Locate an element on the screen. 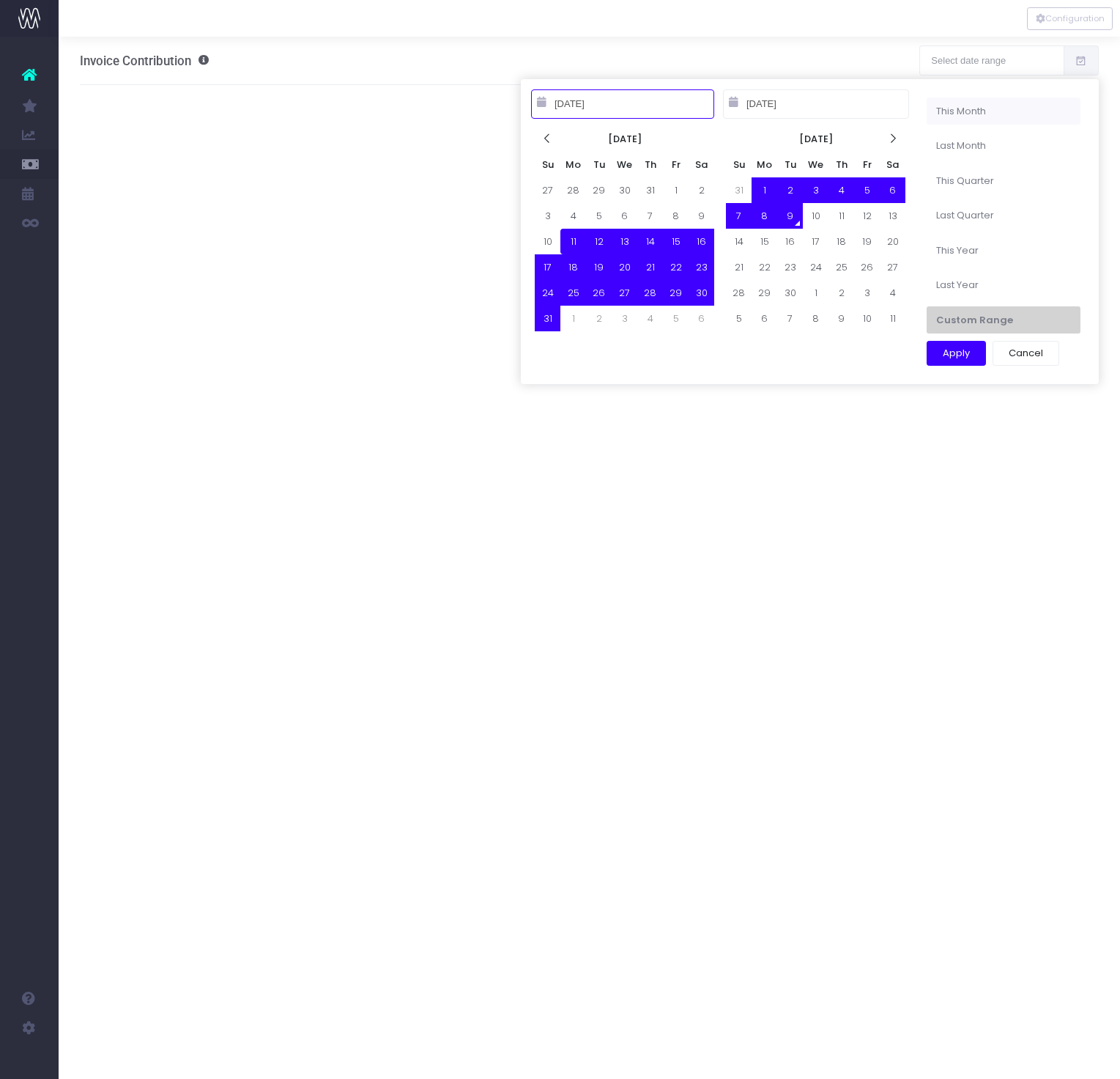 This screenshot has width=1120, height=1079. td: 2 is located at coordinates (790, 190).